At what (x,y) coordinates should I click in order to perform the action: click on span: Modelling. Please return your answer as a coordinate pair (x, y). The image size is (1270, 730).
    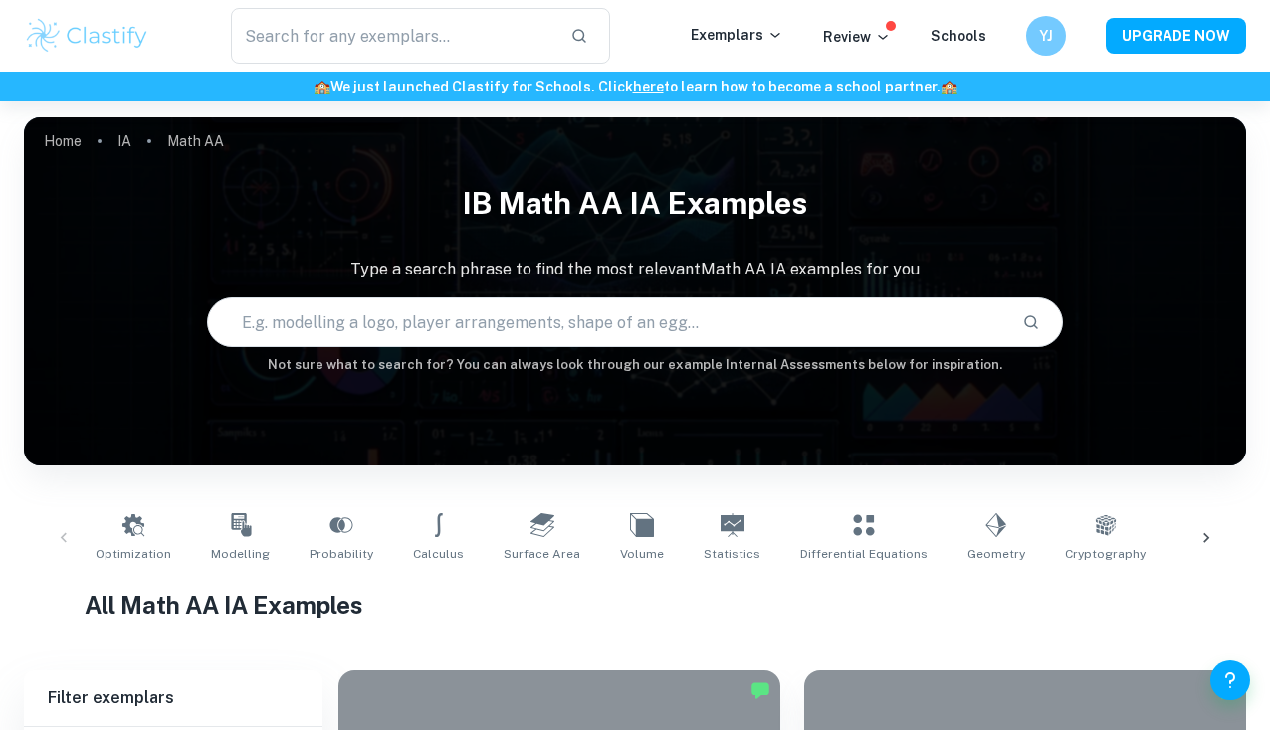
    Looking at the image, I should click on (240, 554).